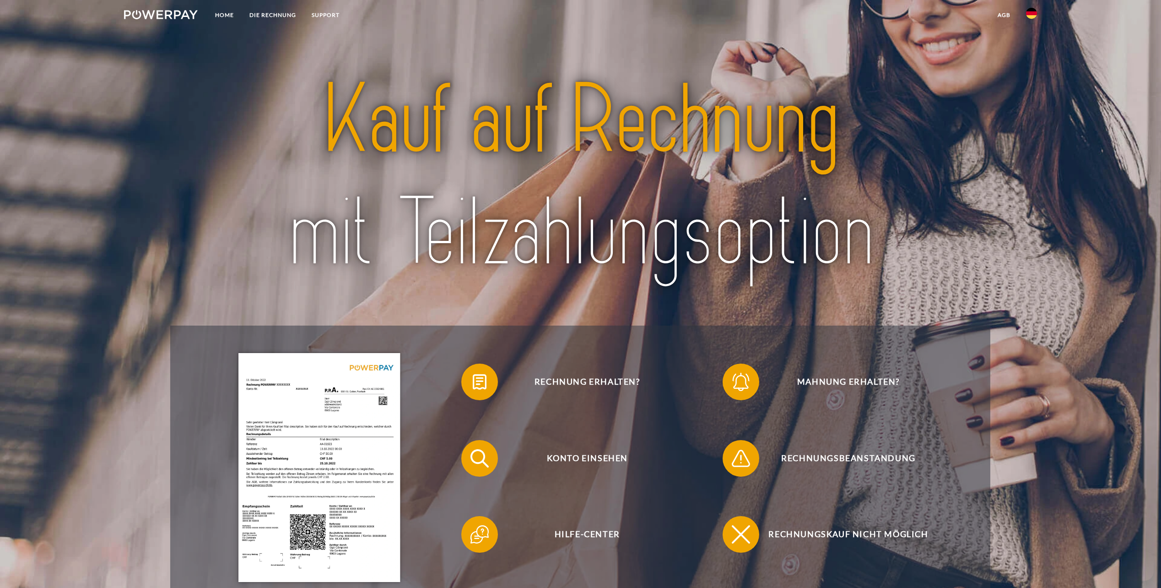 Image resolution: width=1161 pixels, height=588 pixels. What do you see at coordinates (580, 177) in the screenshot?
I see `img: title-powerpay_de.svg` at bounding box center [580, 177].